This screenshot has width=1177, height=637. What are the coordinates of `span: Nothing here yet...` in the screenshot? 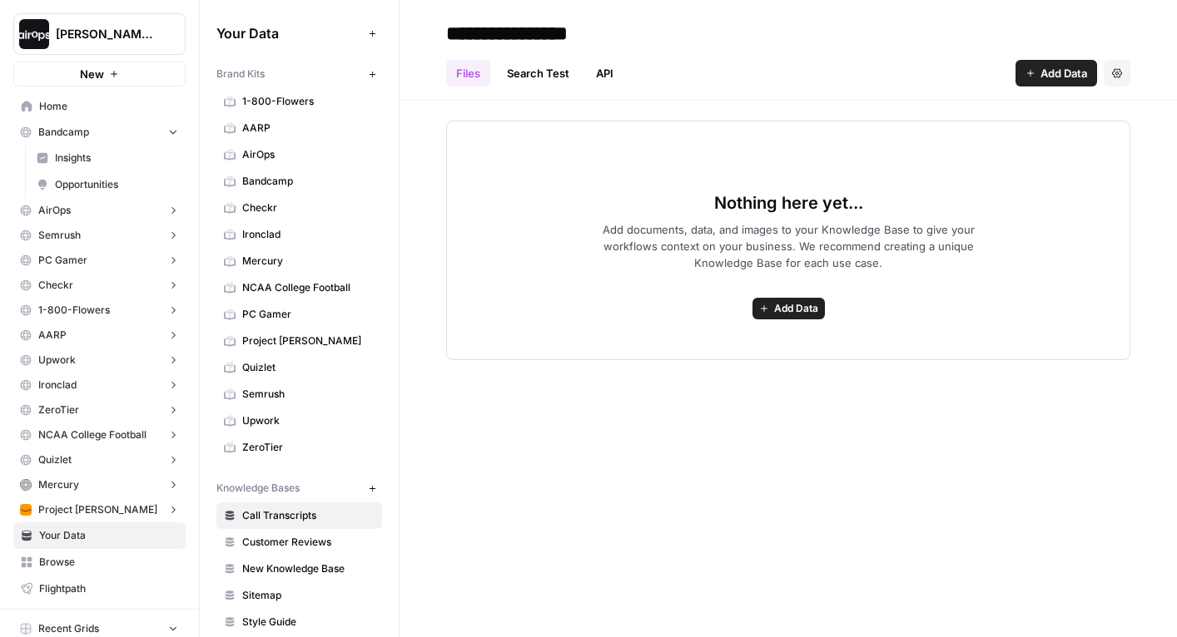 It's located at (788, 203).